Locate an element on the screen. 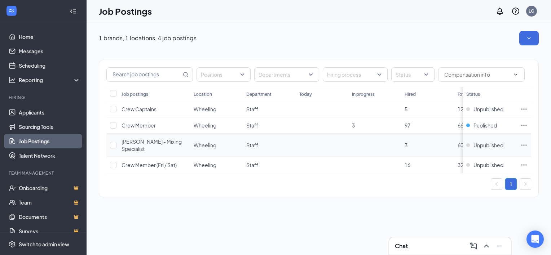 This screenshot has height=255, width=551. th: Hired is located at coordinates (427, 94).